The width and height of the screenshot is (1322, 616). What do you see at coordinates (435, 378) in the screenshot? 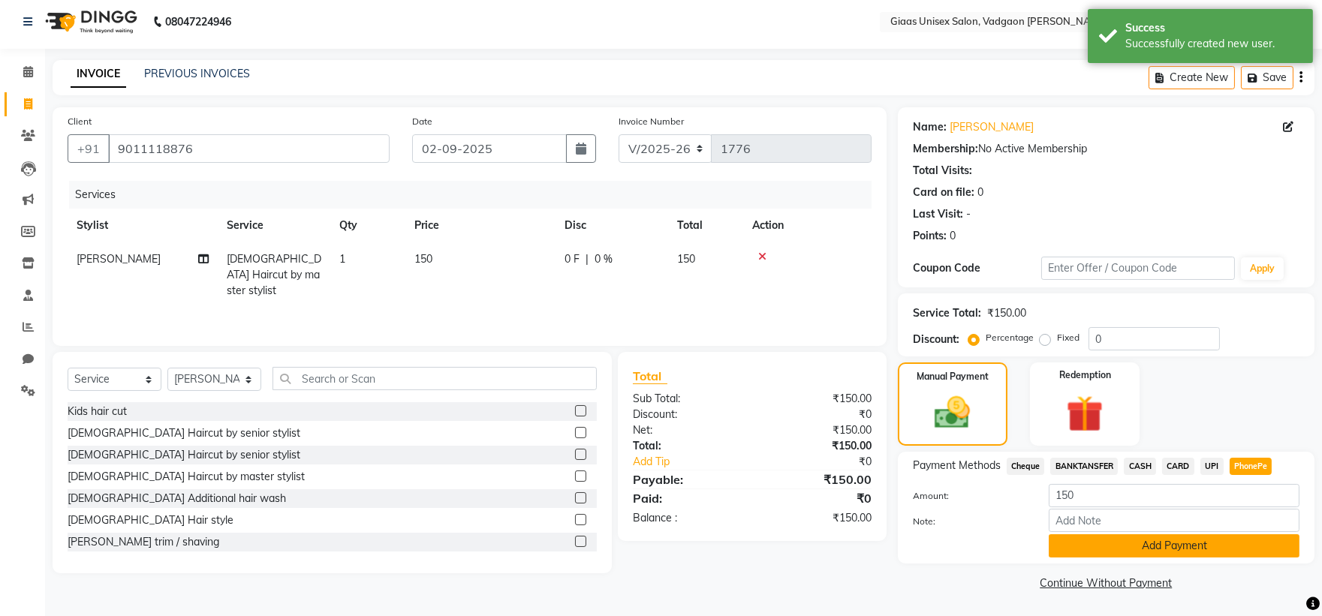
I see `input: Search or Scan` at bounding box center [435, 378].